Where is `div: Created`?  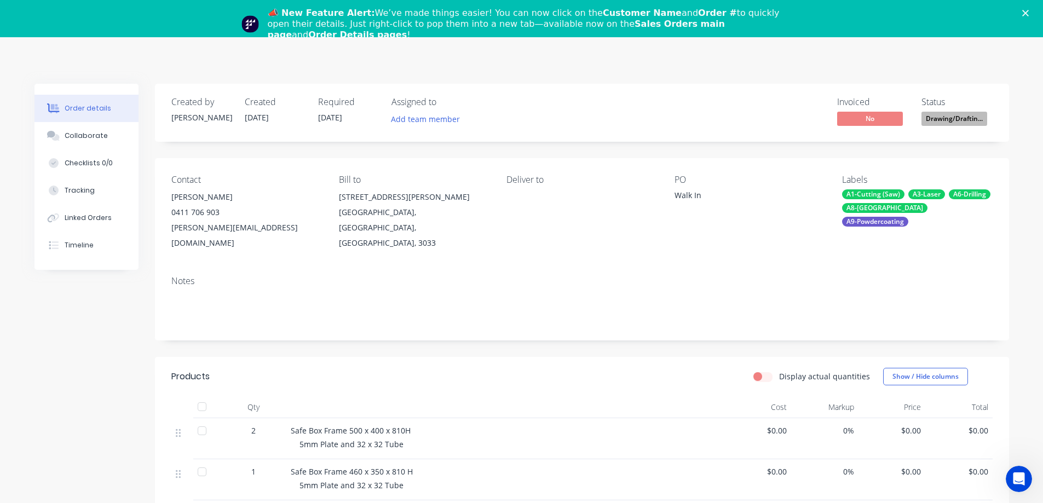
div: Created is located at coordinates (275, 102).